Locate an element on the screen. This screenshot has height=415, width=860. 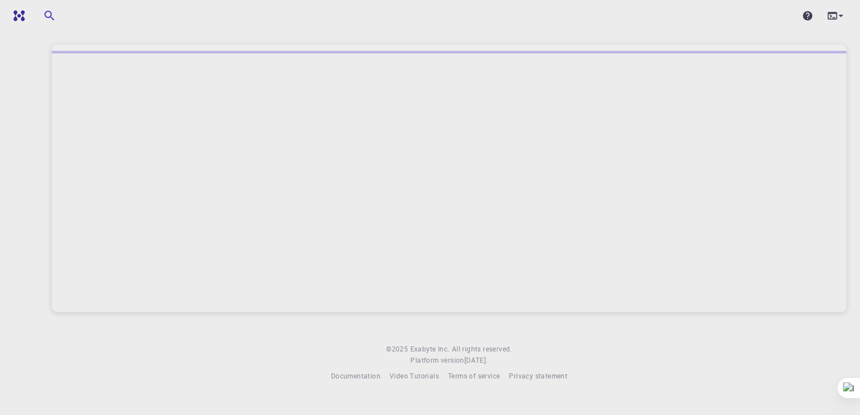
a: Privacy statement is located at coordinates (538, 377).